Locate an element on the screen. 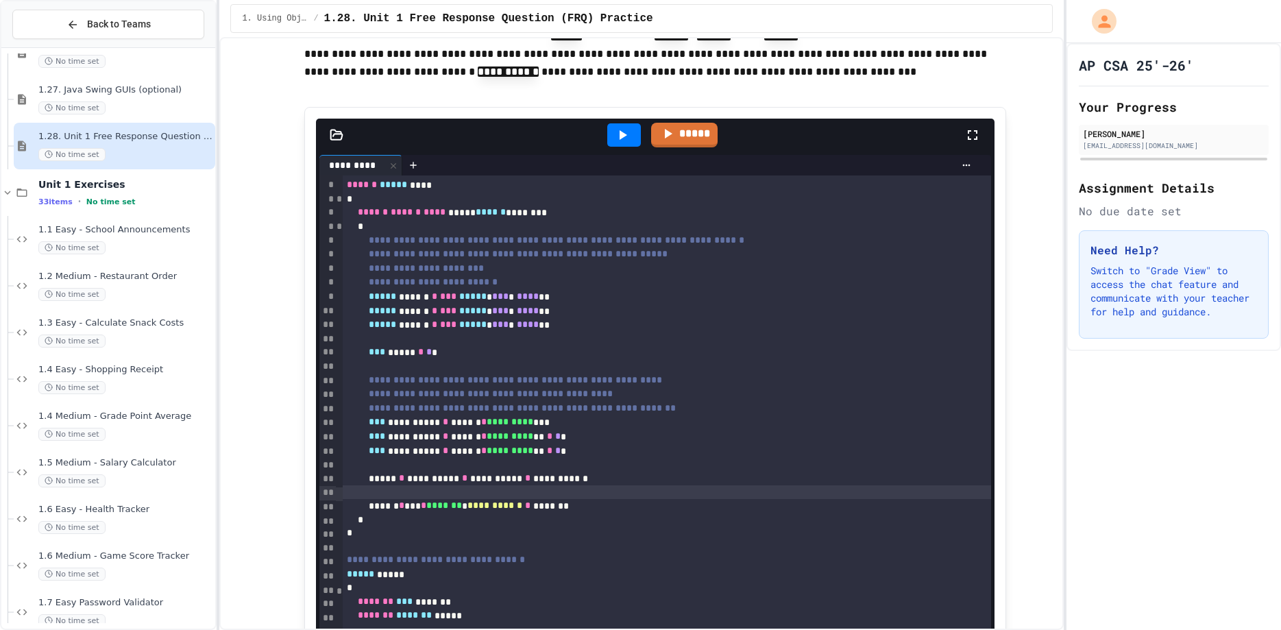 This screenshot has width=1281, height=630. span: 1.6 Easy - Health Tracker is located at coordinates (125, 509).